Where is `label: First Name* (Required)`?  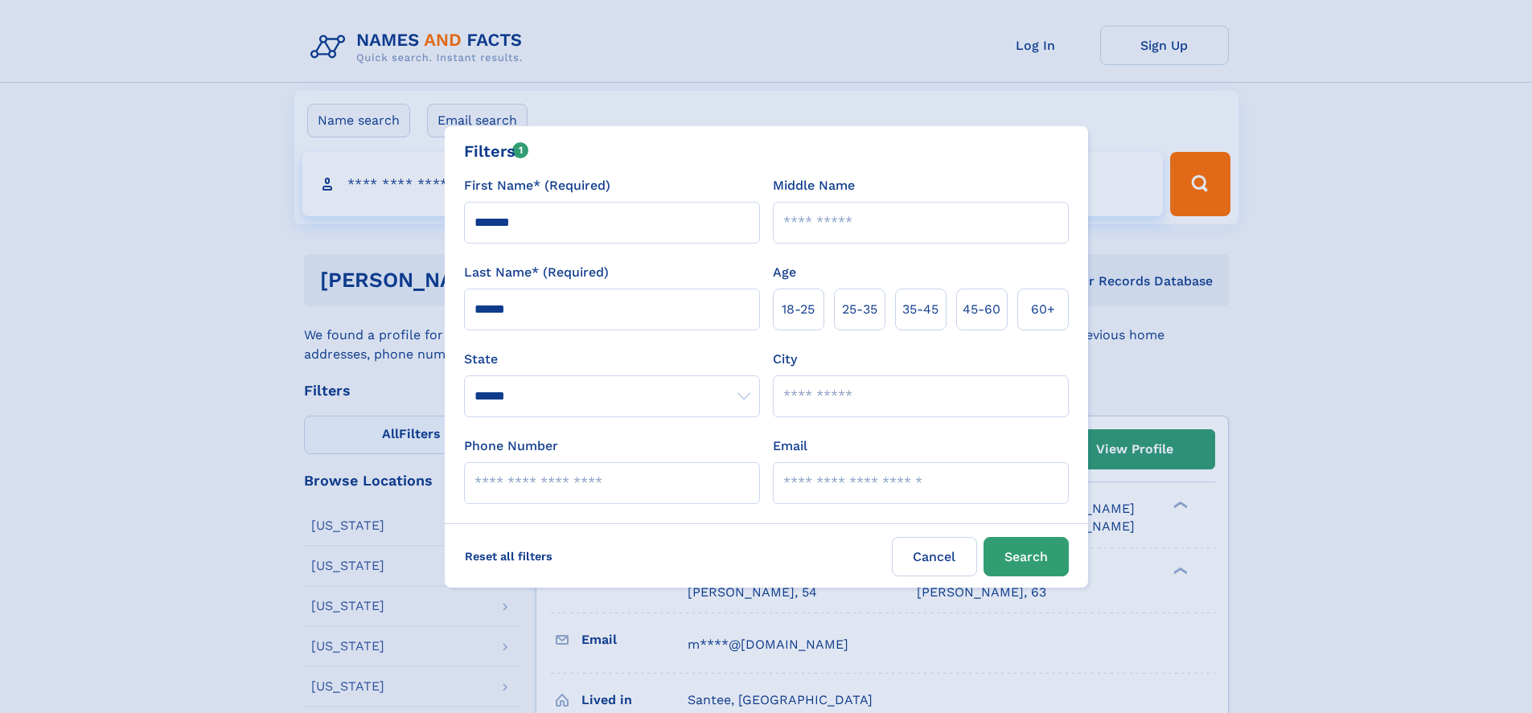 label: First Name* (Required) is located at coordinates (537, 186).